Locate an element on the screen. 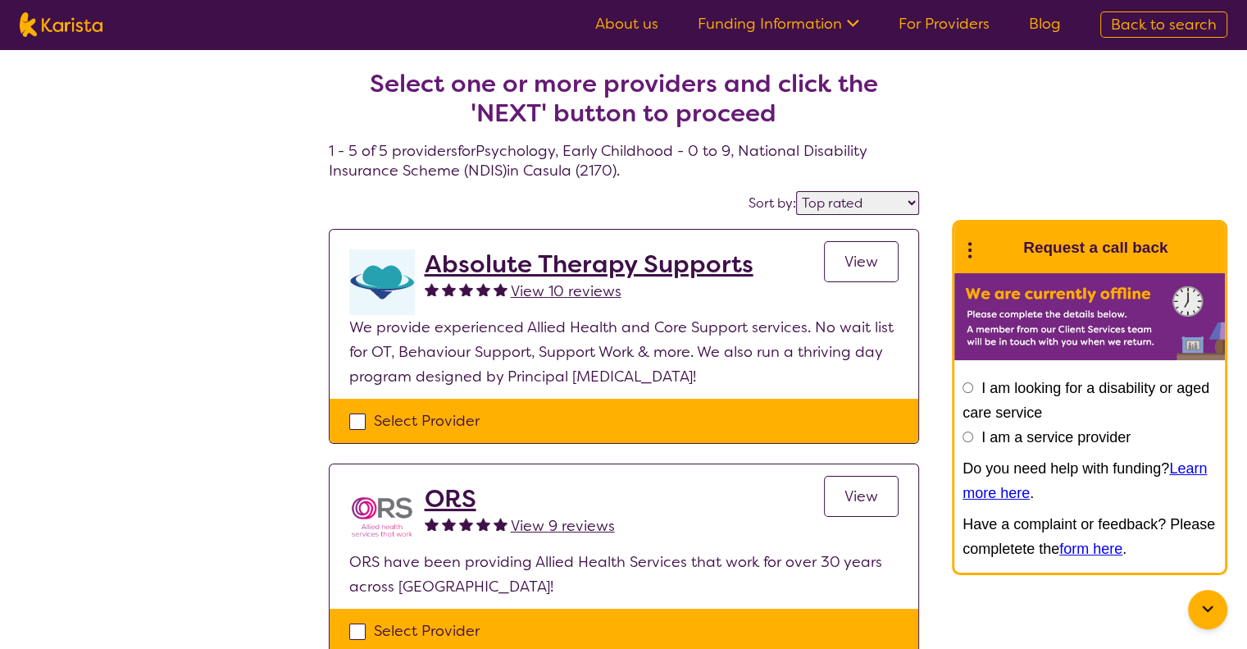 The width and height of the screenshot is (1247, 649). a: Blog is located at coordinates (1045, 24).